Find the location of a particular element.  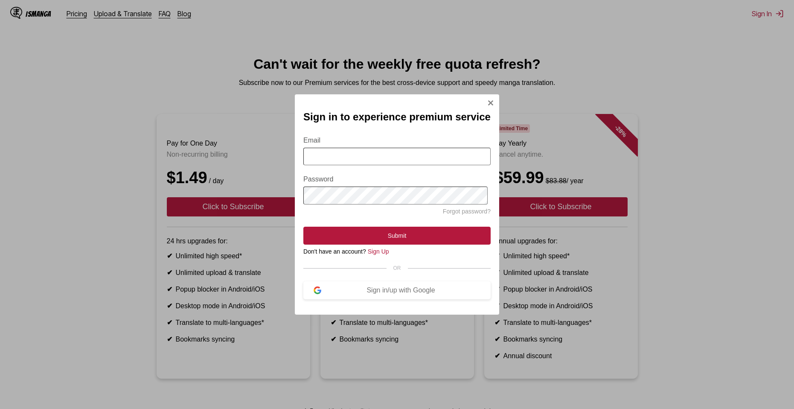

div: Sign in/up with Google is located at coordinates (401, 290).